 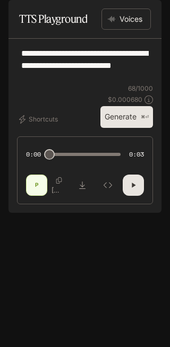 I want to click on p: 68 / 1000, so click(x=140, y=88).